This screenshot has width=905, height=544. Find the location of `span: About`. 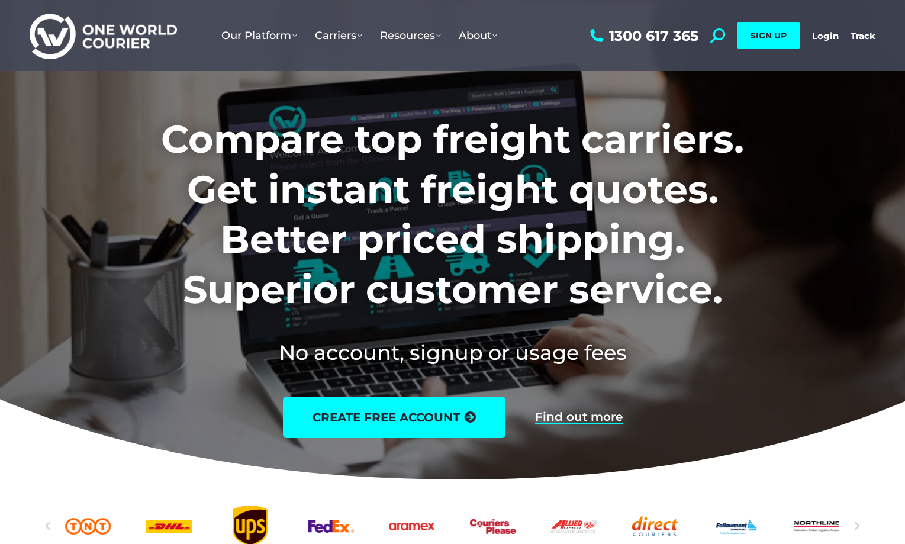

span: About is located at coordinates (478, 36).